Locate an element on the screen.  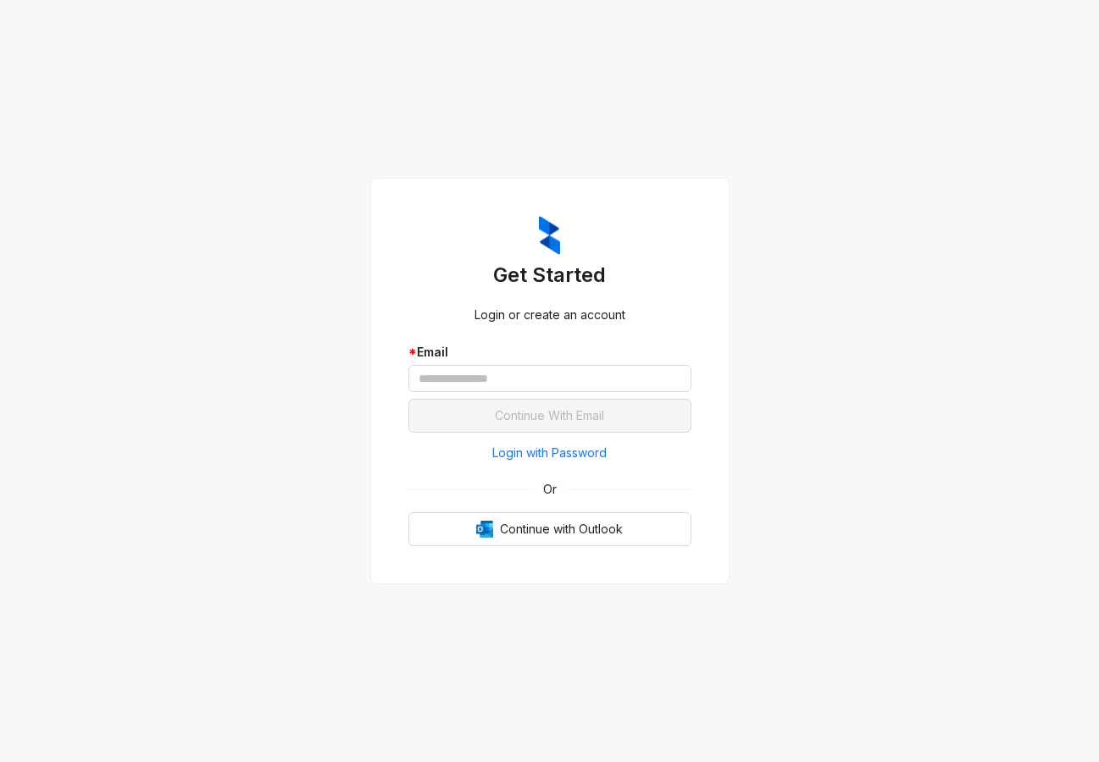
div: Login or create an account is located at coordinates (550, 315).